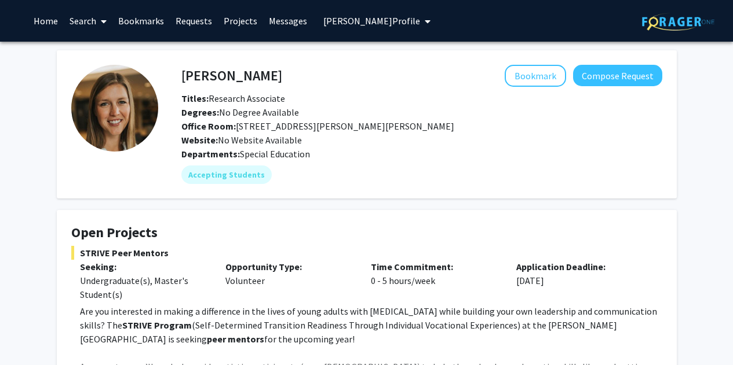 The width and height of the screenshot is (733, 365). Describe the element at coordinates (678, 21) in the screenshot. I see `img: ForagerOne Logo` at that location.